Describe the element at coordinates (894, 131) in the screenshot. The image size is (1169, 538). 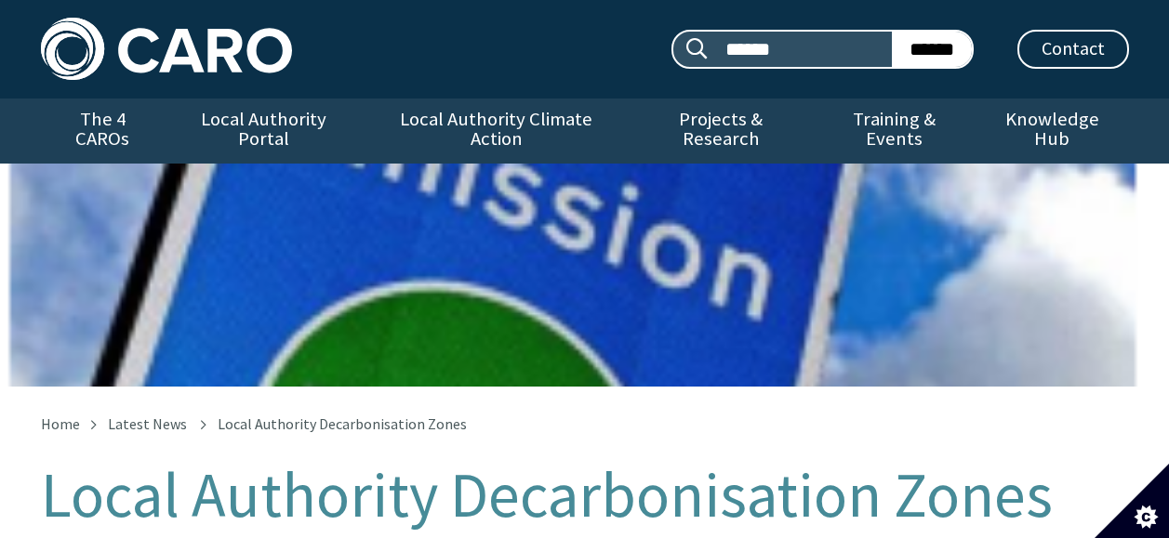
I see `a: Training & Events` at that location.